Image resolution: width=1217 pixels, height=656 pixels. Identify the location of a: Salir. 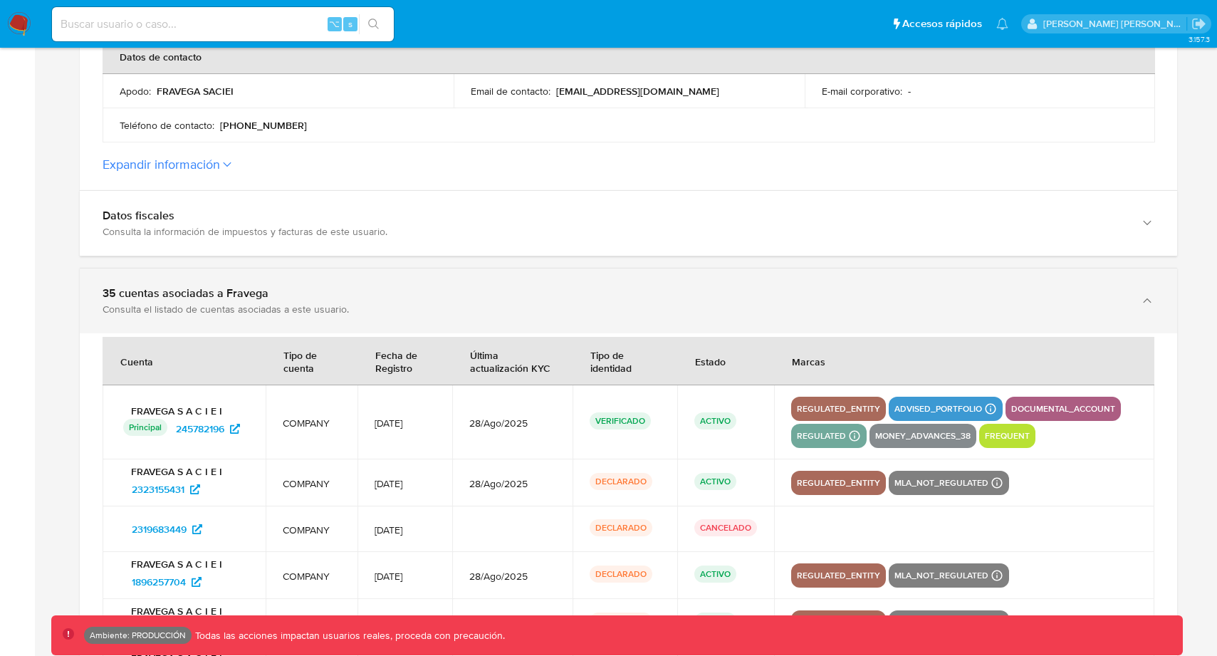
(1198, 23).